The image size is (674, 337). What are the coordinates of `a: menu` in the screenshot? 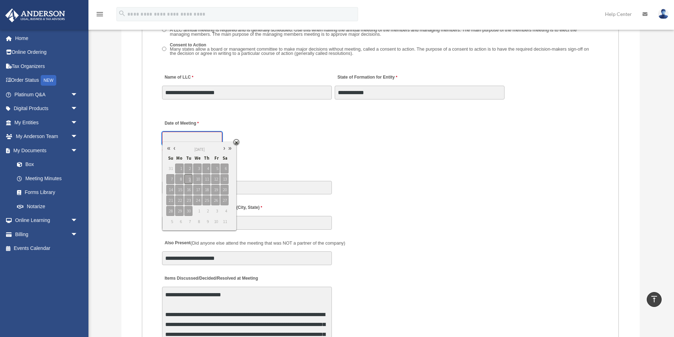 It's located at (100, 15).